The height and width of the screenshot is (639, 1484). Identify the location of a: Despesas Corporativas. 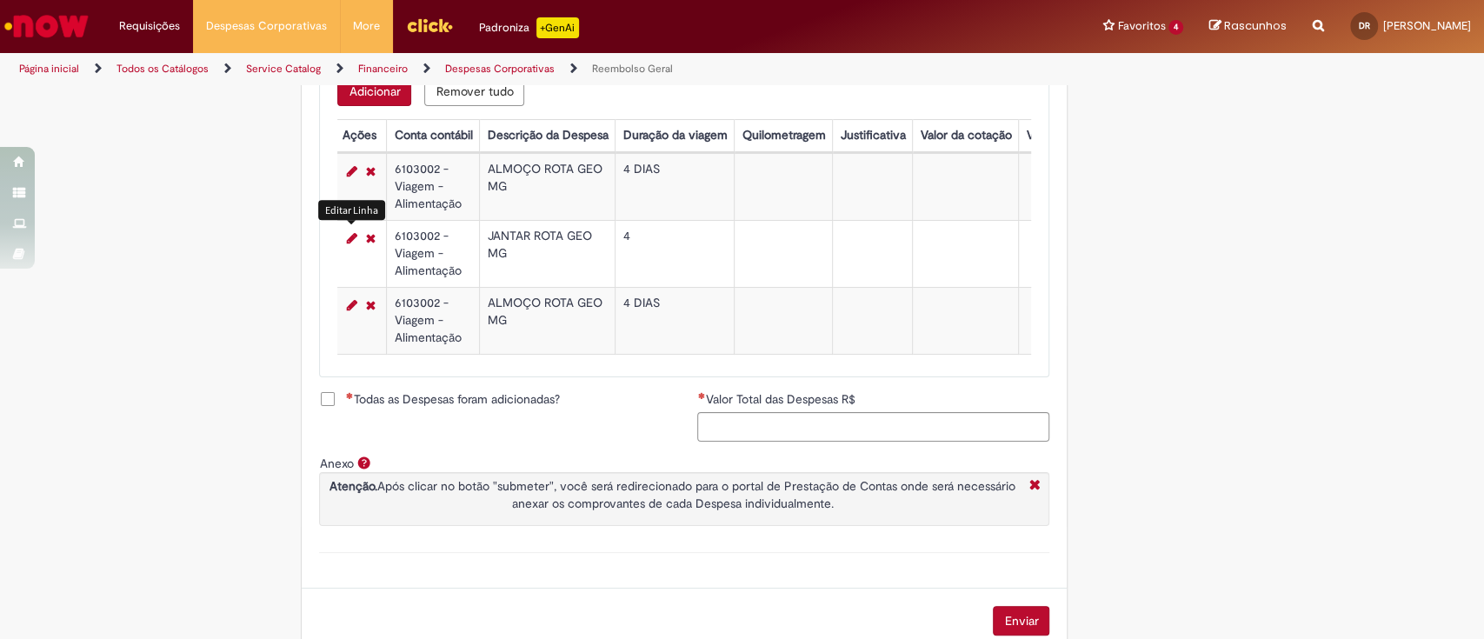
(500, 69).